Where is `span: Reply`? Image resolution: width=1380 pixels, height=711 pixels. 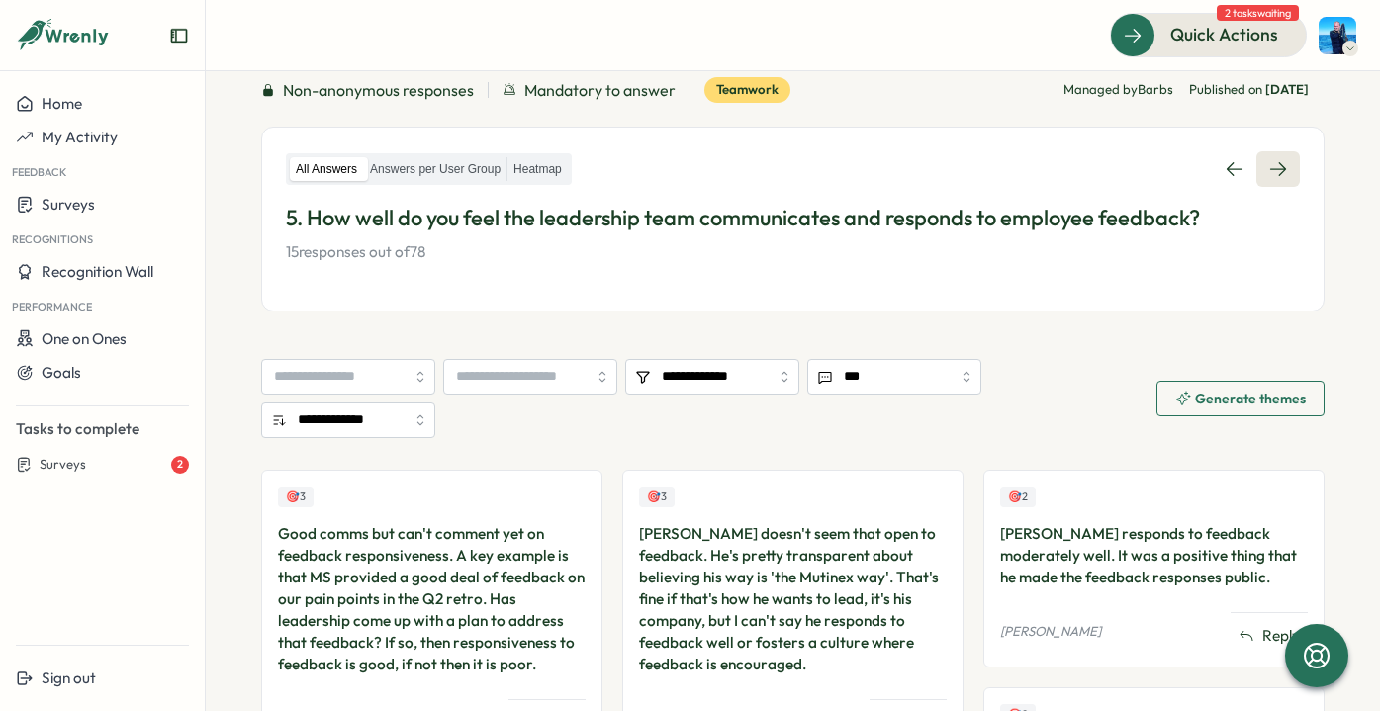
span: Reply is located at coordinates (1281, 636).